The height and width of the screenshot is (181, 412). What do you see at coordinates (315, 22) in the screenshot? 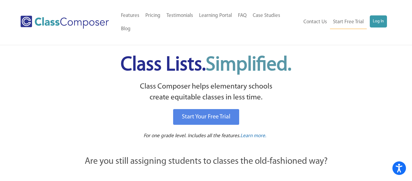
I see `a: Contact Us` at bounding box center [315, 22].